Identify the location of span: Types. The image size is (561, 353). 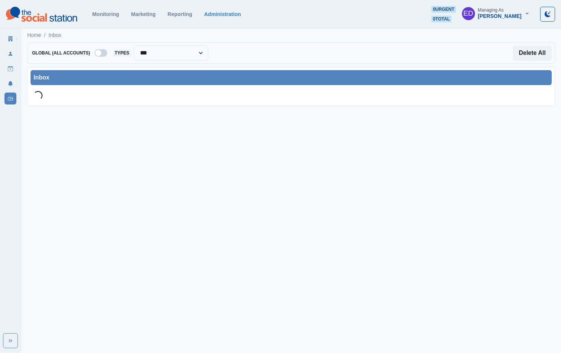
(122, 53).